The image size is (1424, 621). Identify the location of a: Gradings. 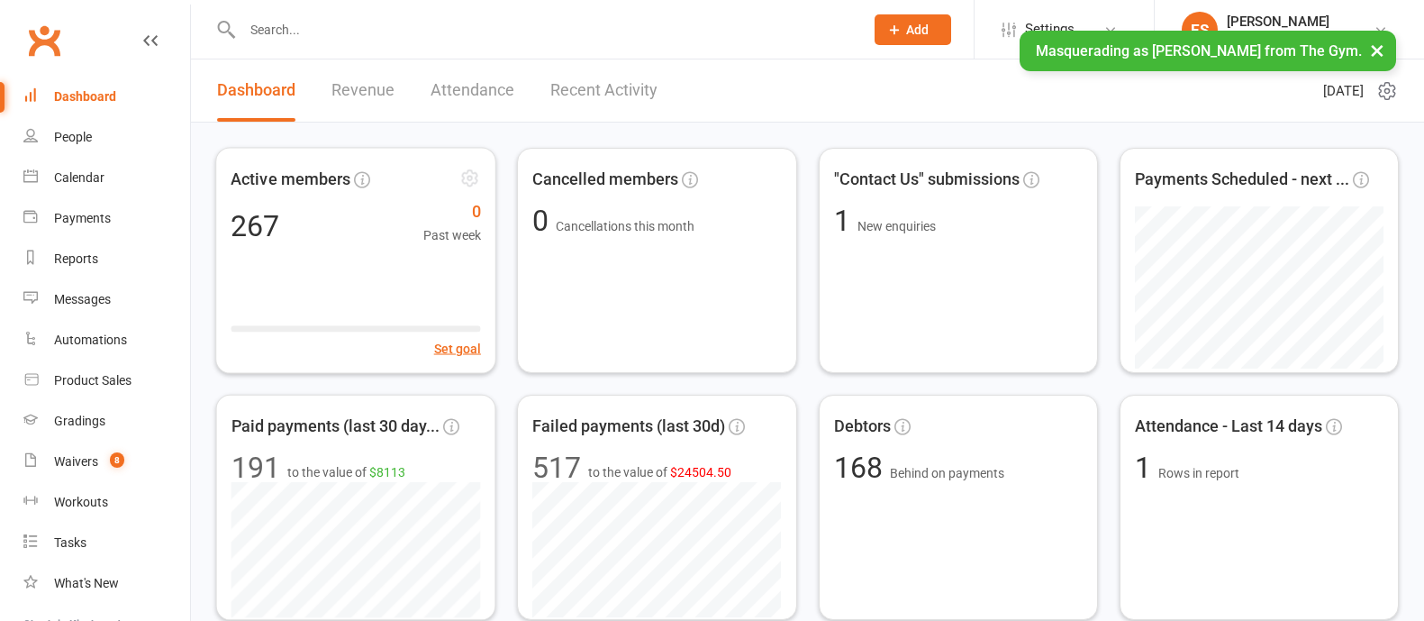
(106, 421).